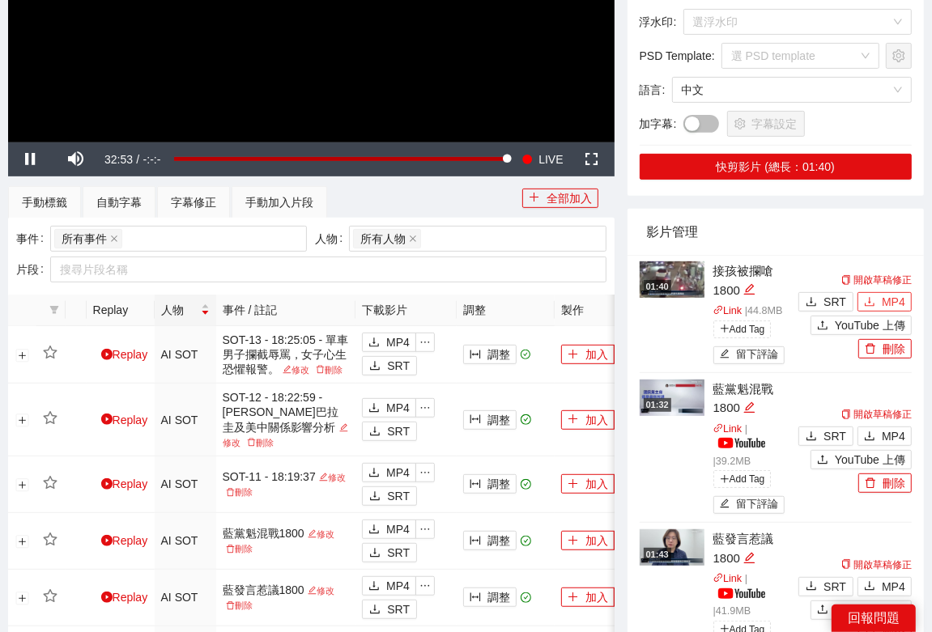 This screenshot has width=932, height=632. Describe the element at coordinates (406, 310) in the screenshot. I see `th: 下載影片` at that location.